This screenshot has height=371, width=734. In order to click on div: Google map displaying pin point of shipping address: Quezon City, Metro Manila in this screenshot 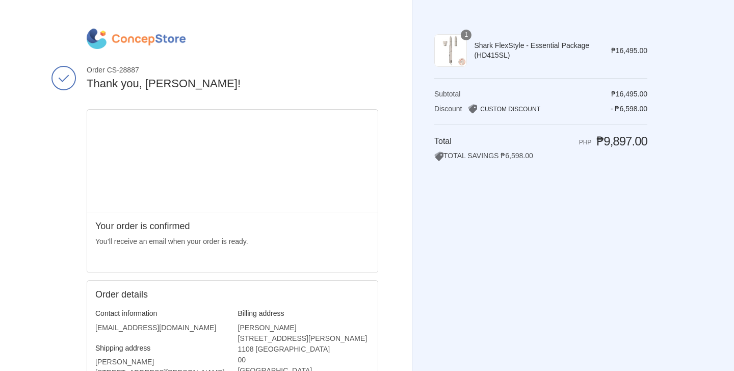, I will do `click(232, 161)`.